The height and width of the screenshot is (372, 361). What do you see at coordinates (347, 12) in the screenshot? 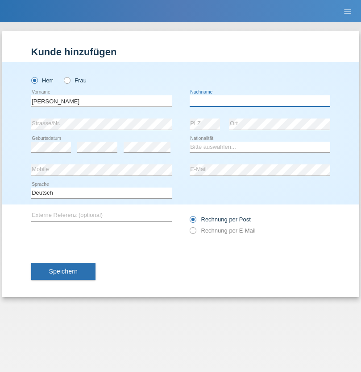
I see `i: menu` at bounding box center [347, 12].